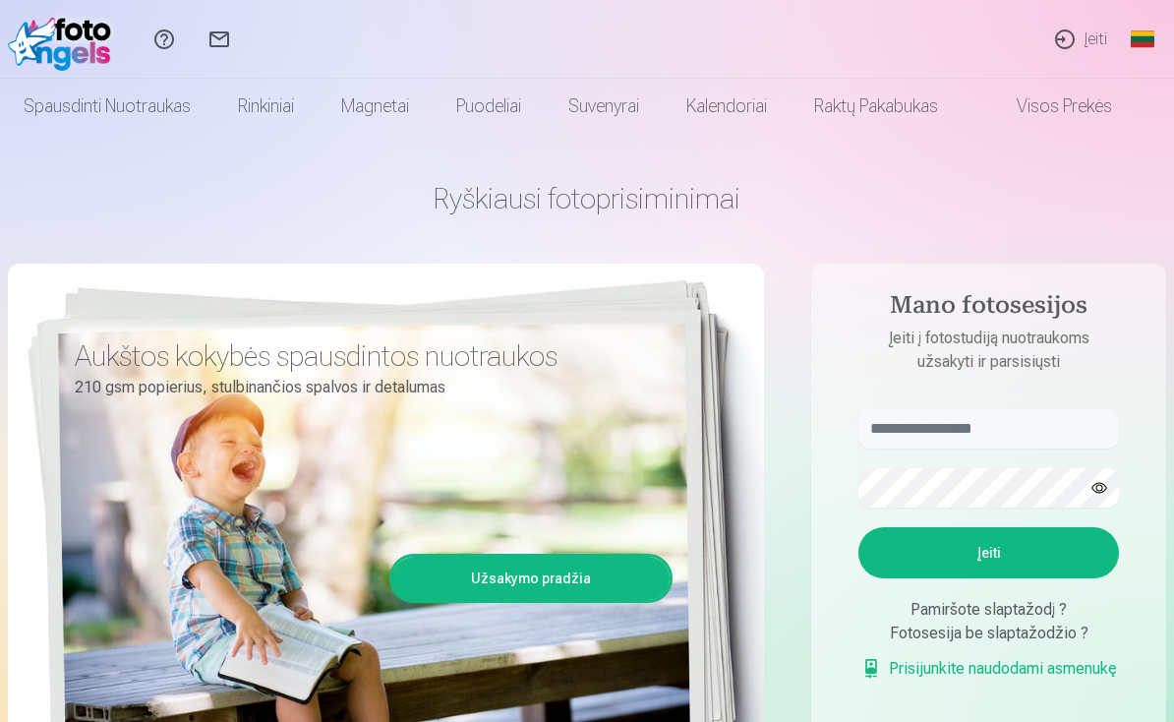 This screenshot has width=1174, height=722. Describe the element at coordinates (604, 106) in the screenshot. I see `a: Suvenyrai` at that location.